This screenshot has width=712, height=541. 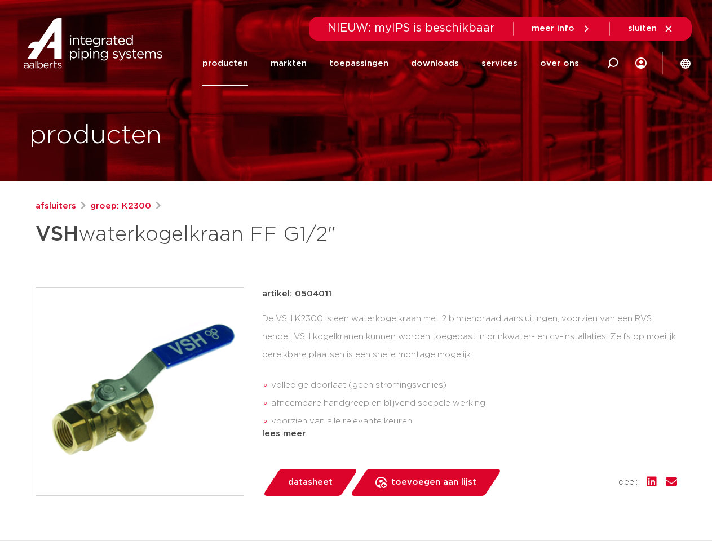 I want to click on span: datasheet, so click(x=310, y=483).